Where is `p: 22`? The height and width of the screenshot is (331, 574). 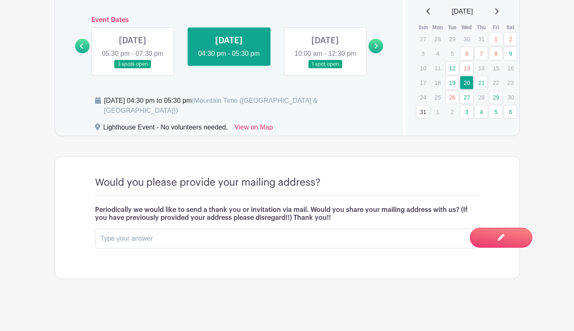 p: 22 is located at coordinates (496, 83).